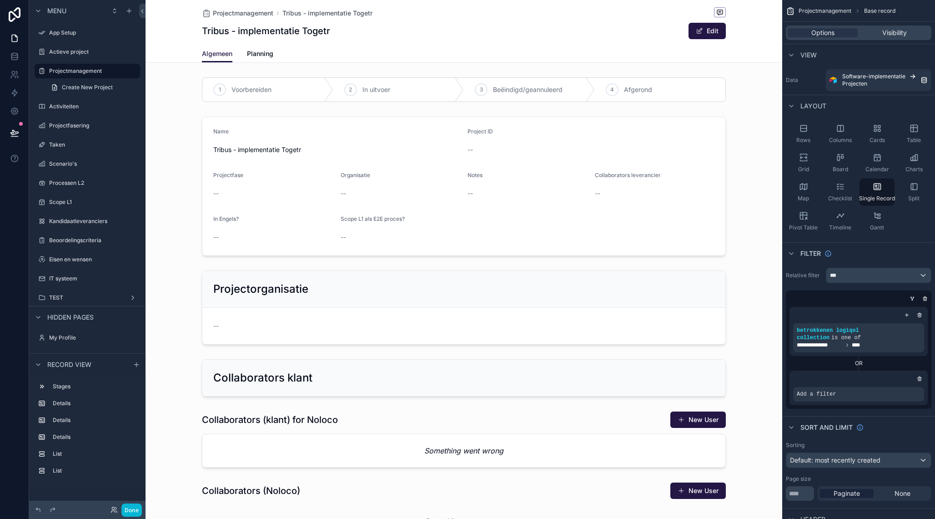 The width and height of the screenshot is (935, 519). Describe the element at coordinates (93, 87) in the screenshot. I see `a: Create New Project` at that location.